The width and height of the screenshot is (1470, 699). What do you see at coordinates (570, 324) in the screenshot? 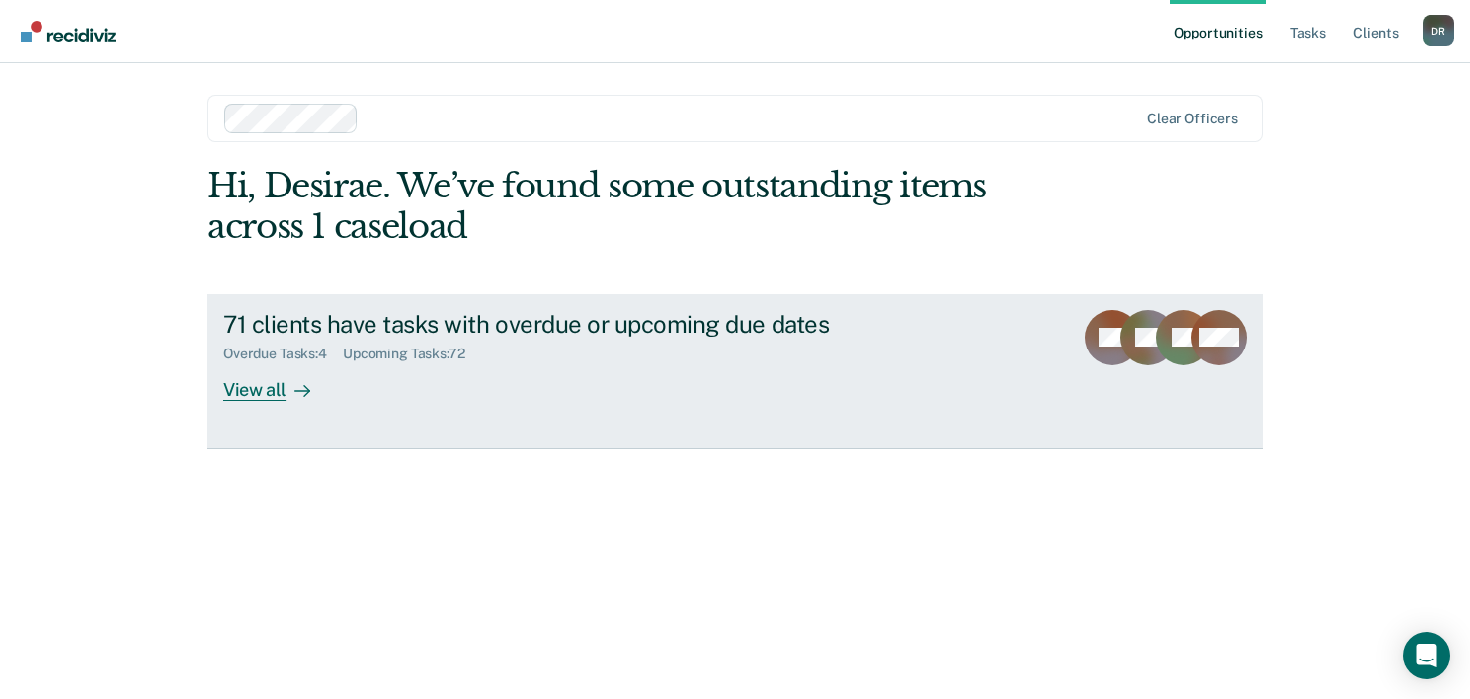
I see `div: 71 clients have tasks with overdue or upcoming due dates` at bounding box center [570, 324].